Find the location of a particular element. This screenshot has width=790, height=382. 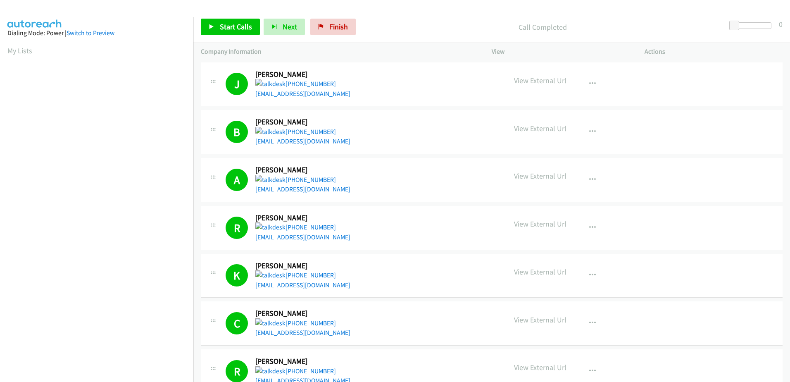

p: Call Completed is located at coordinates (543, 27).